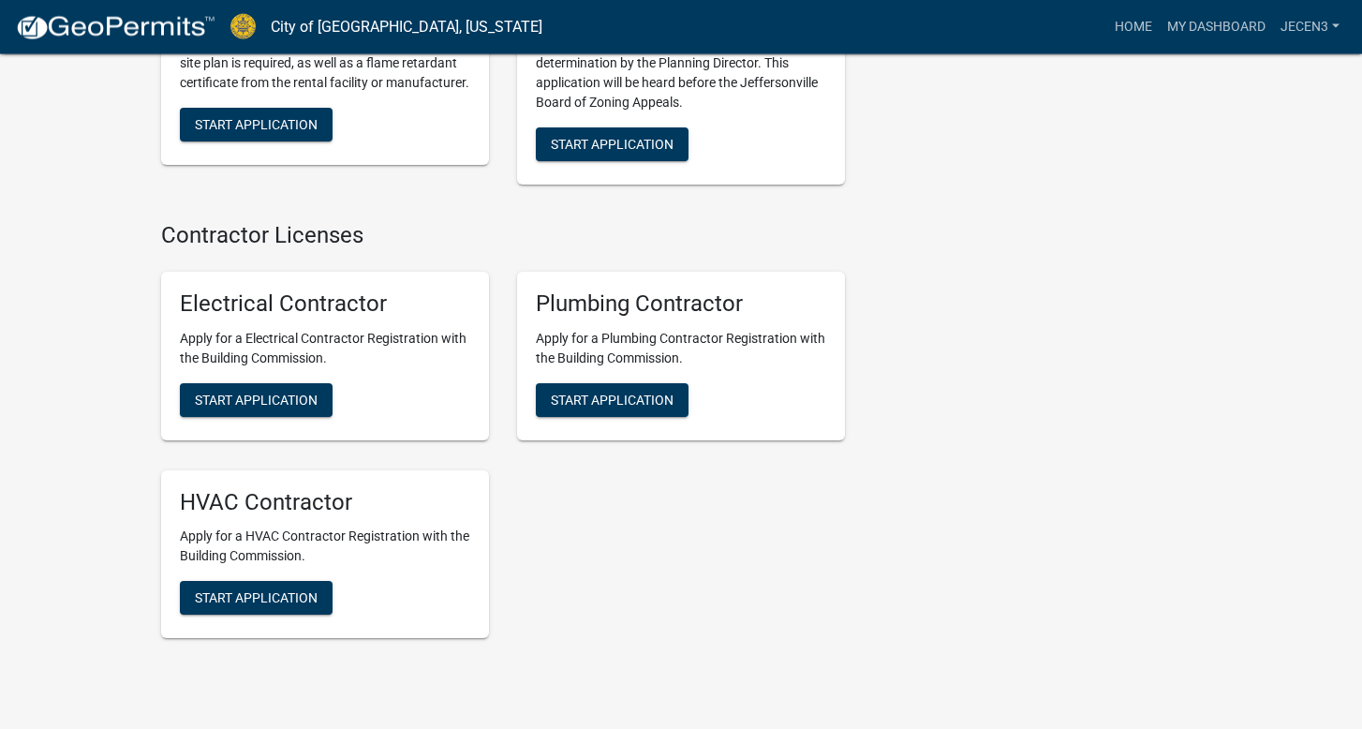 This screenshot has width=1362, height=729. I want to click on h4: Contractor Licenses, so click(503, 235).